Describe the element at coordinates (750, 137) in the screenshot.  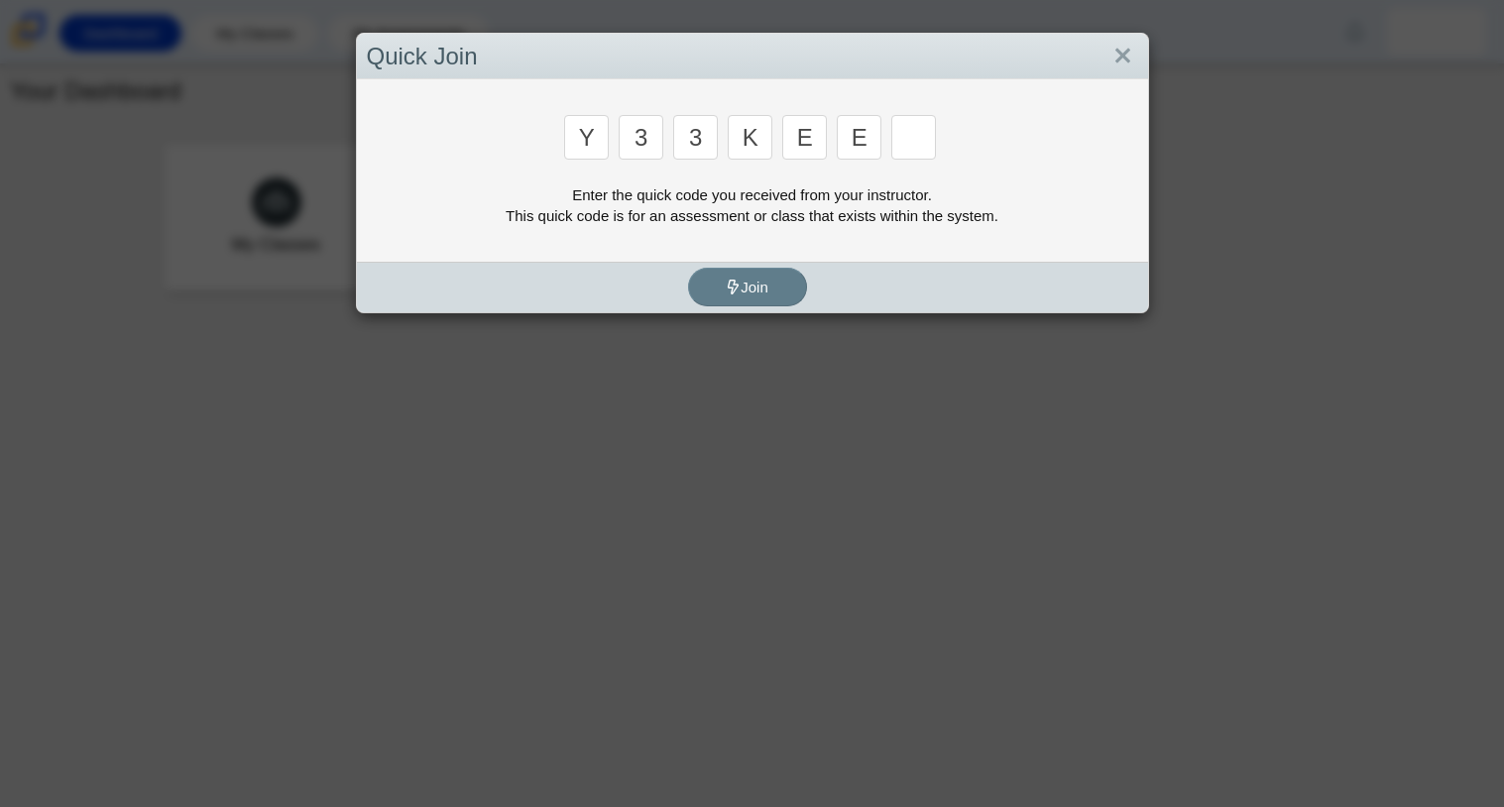
I see `input: Enter Access Code Digit 4` at that location.